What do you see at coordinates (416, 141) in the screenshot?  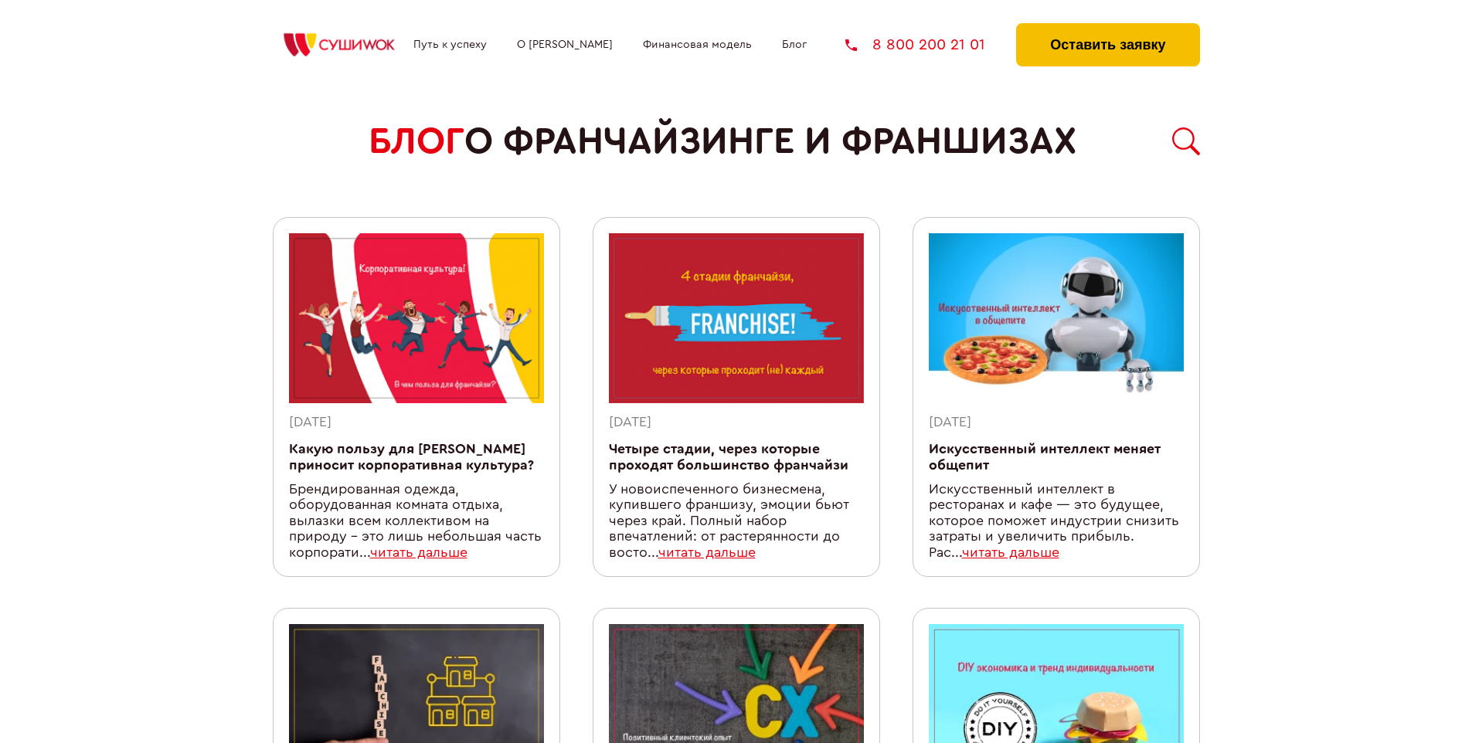 I see `span: БЛОГ` at bounding box center [416, 141].